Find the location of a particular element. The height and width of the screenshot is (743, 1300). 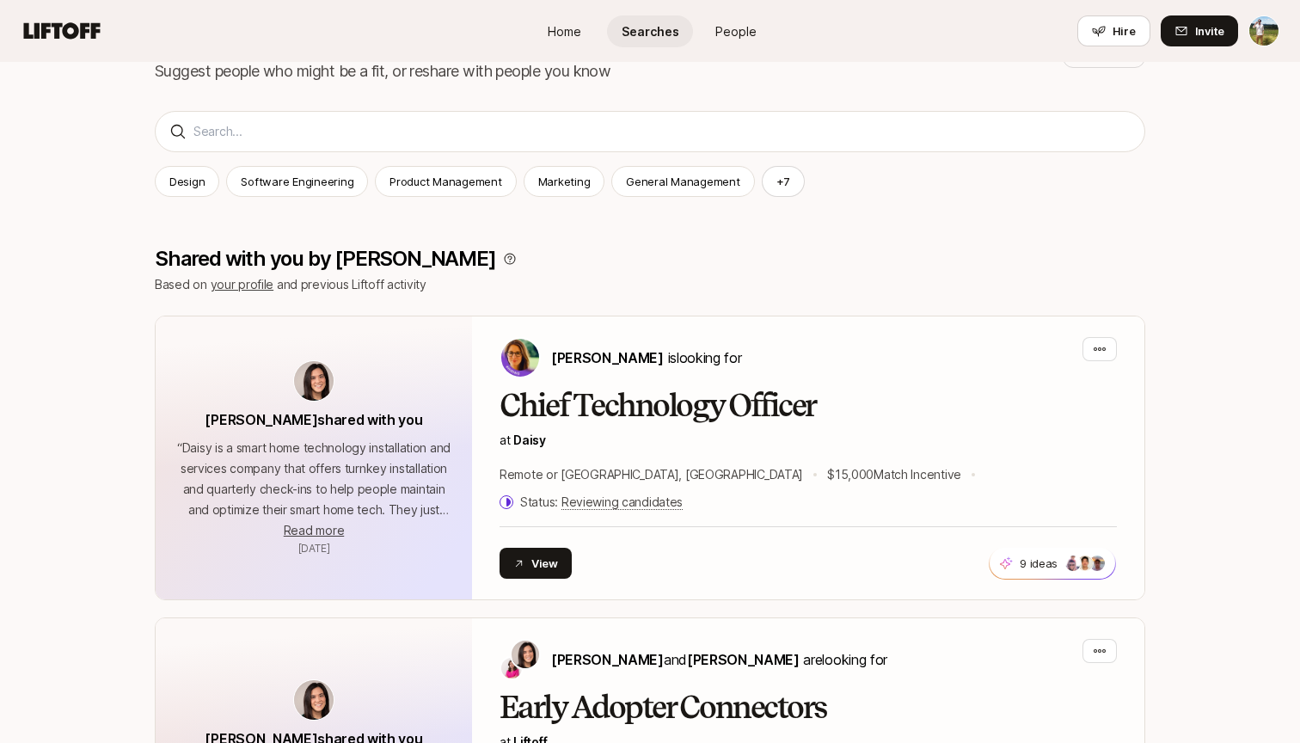

button: View is located at coordinates (536, 563).